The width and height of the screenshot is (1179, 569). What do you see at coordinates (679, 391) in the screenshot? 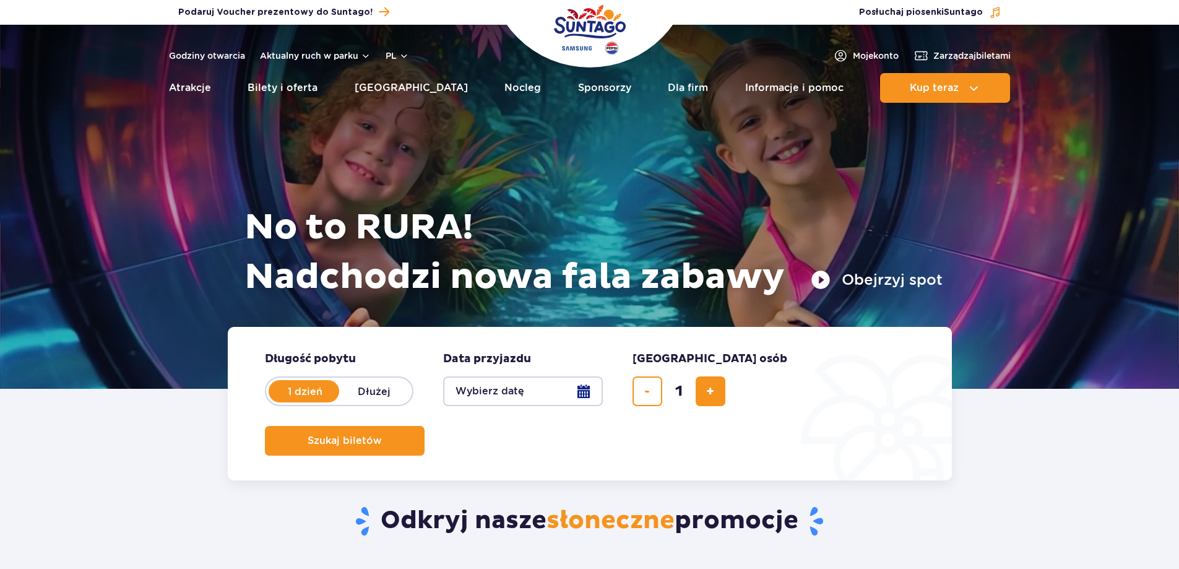
I see `input: liczba biletów` at bounding box center [679, 391].